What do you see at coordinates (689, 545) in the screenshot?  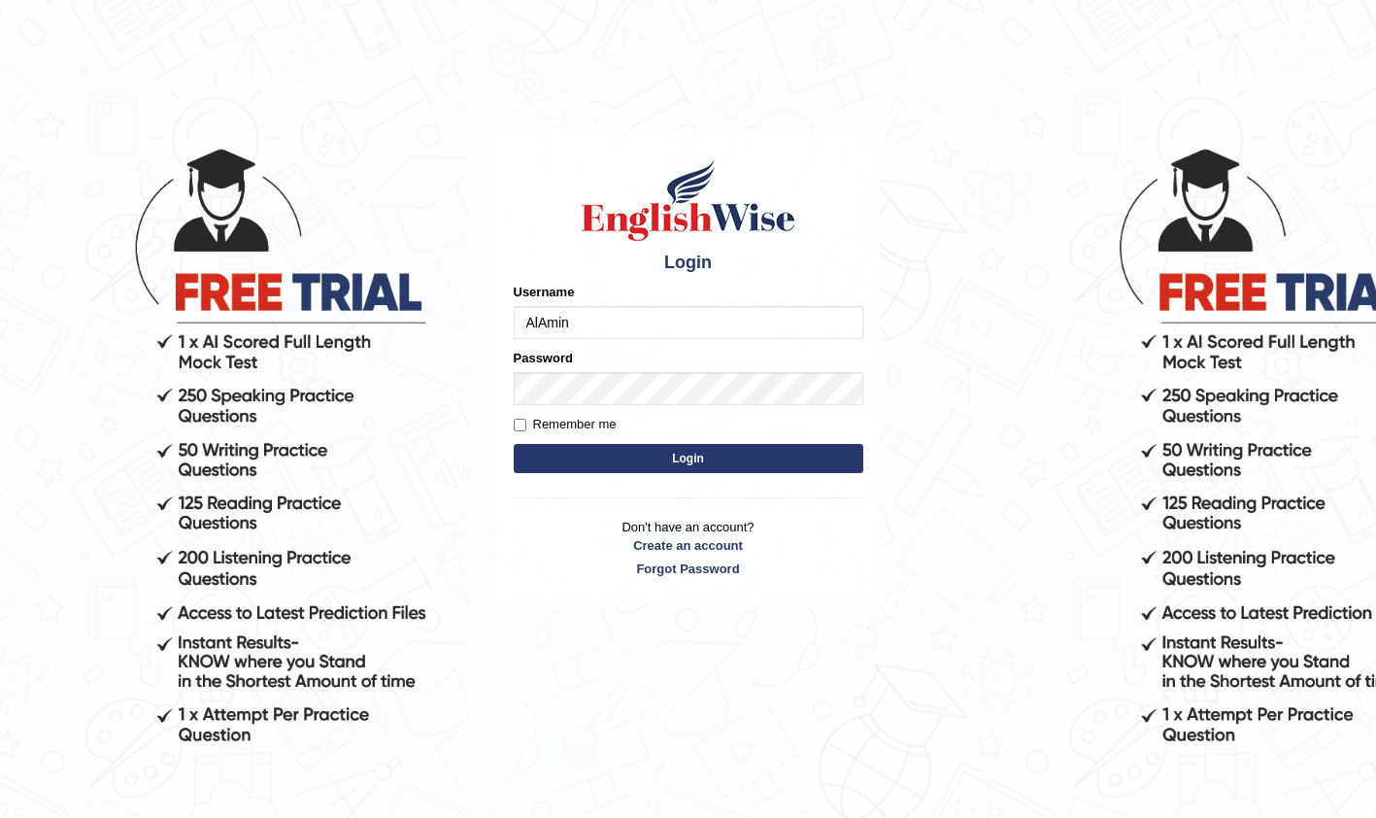 I see `a: Create an account` at bounding box center [689, 545].